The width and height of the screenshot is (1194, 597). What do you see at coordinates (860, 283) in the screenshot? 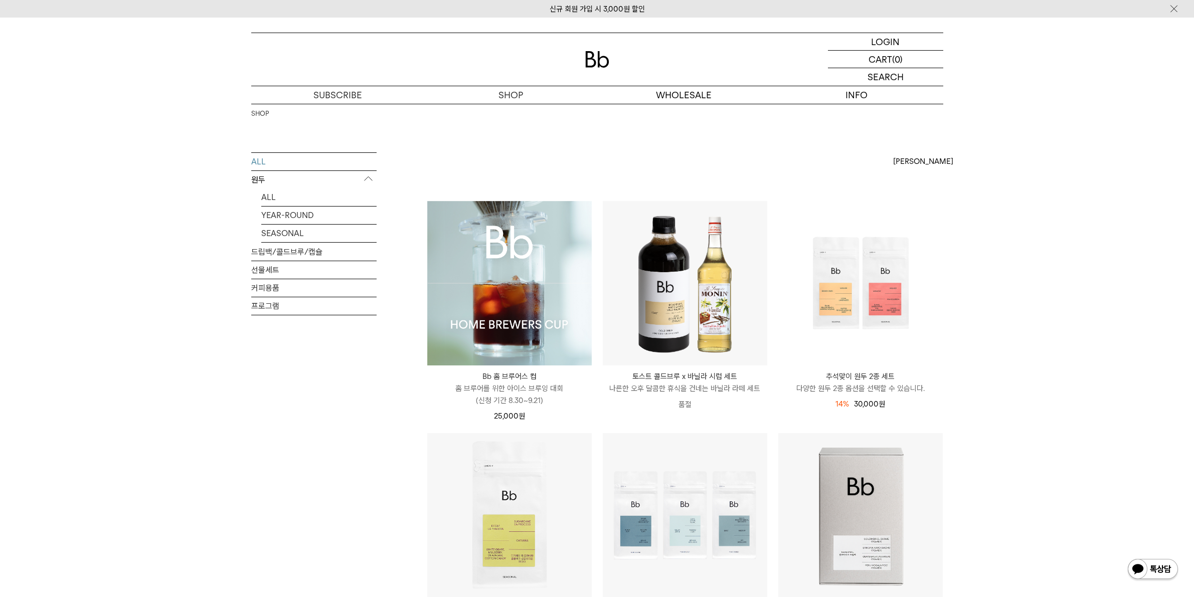
I see `a: 추석맞이 원두 2종 세트` at bounding box center [860, 283].